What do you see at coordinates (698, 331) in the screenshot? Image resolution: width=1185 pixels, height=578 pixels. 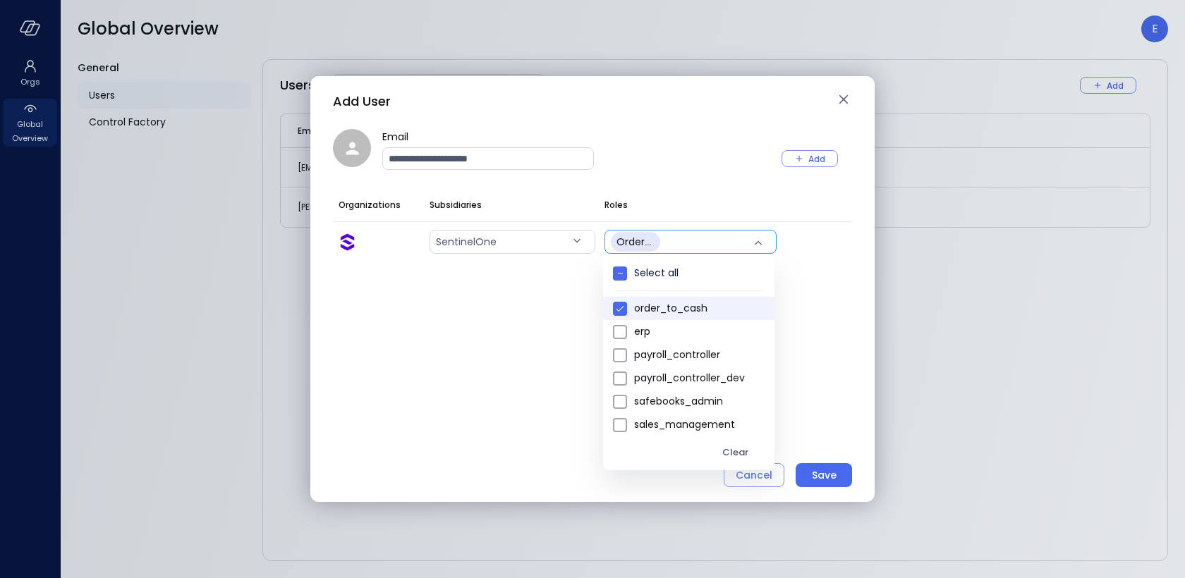 I see `span: erp` at bounding box center [698, 331].